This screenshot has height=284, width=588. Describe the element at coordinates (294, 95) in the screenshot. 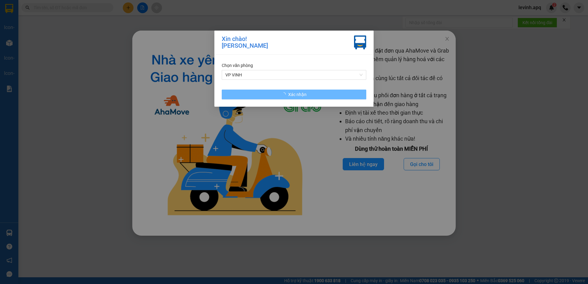

I see `button: Xác nhận` at that location.